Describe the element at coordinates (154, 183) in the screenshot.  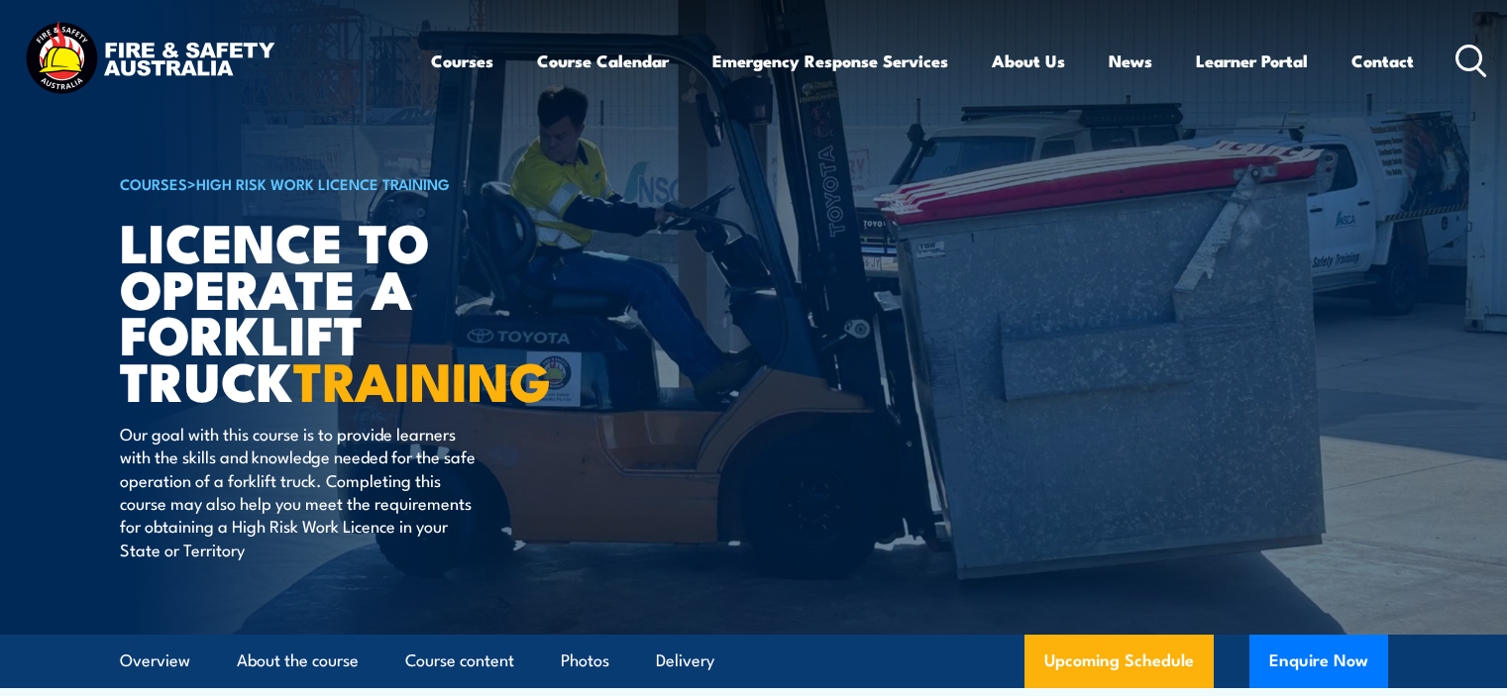
I see `a: COURSES` at that location.